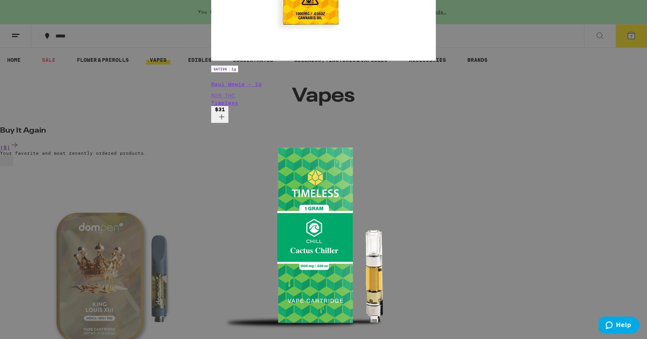  What do you see at coordinates (25, 9) in the screenshot?
I see `span: Help` at bounding box center [25, 9].